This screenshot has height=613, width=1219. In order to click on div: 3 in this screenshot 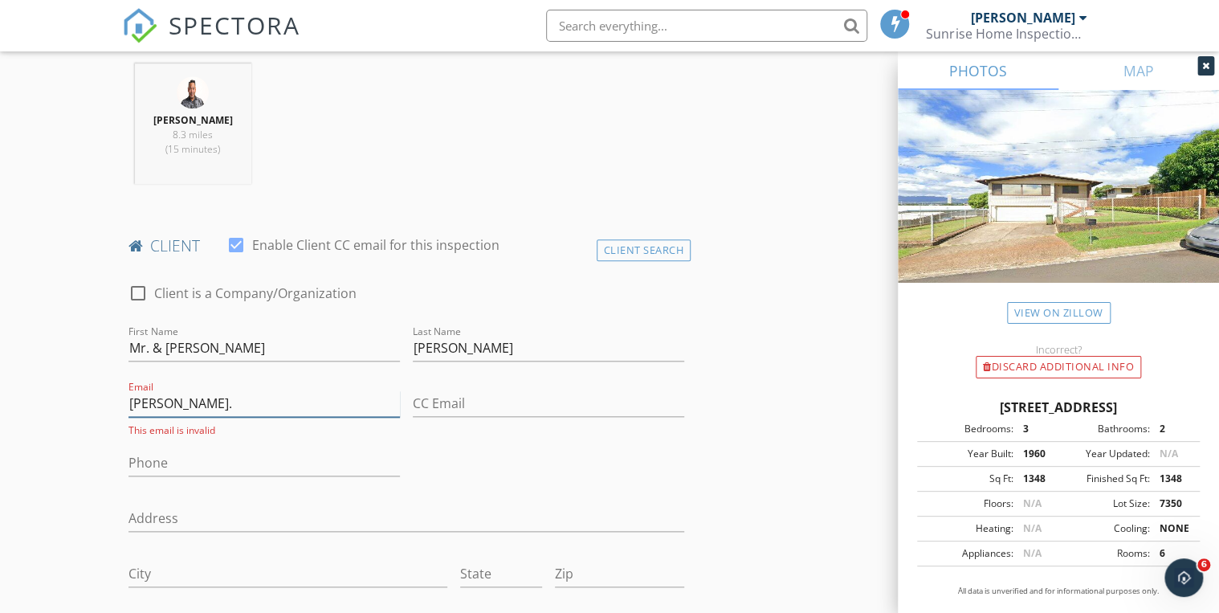, I will do `click(1035, 429)`.